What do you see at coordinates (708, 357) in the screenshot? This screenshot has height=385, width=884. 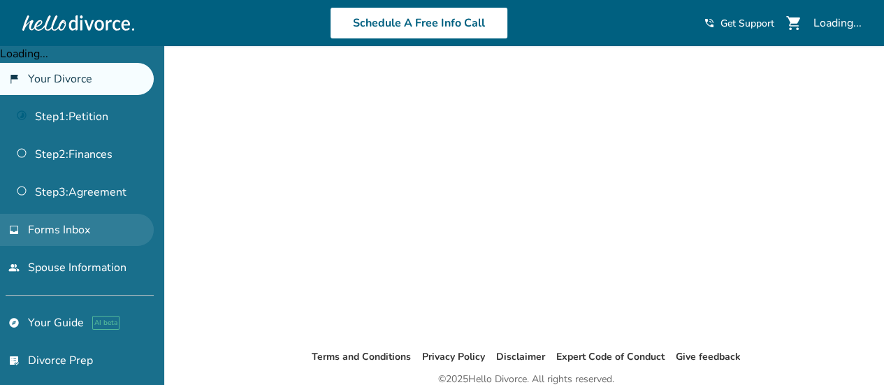 I see `li: Give feedback` at bounding box center [708, 357].